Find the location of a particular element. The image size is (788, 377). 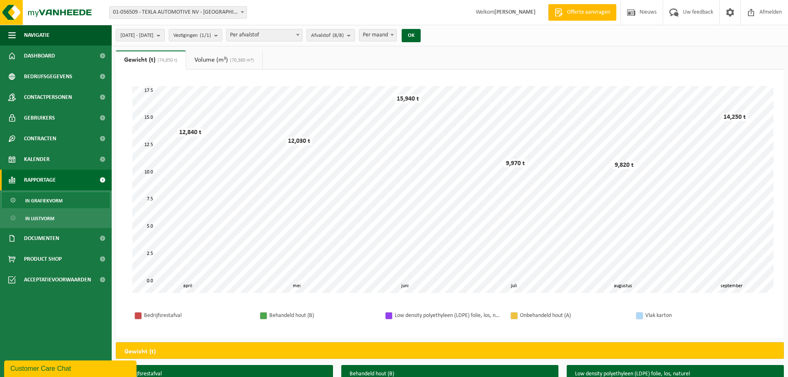

div: Vlak karton is located at coordinates (699, 315).